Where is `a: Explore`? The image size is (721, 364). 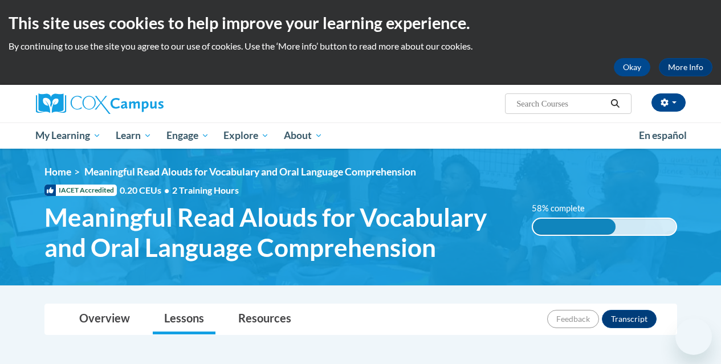
a: Explore is located at coordinates (246, 136).